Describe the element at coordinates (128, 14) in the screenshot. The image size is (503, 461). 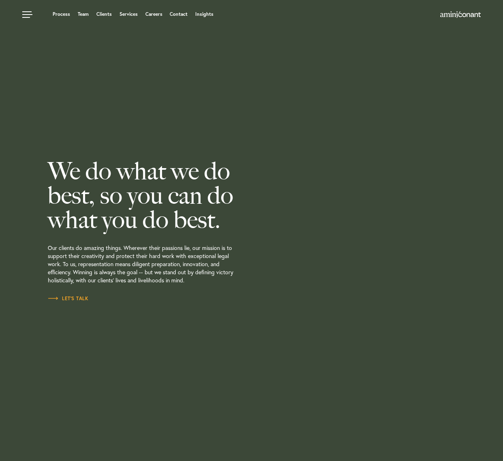
I see `a: Services` at that location.